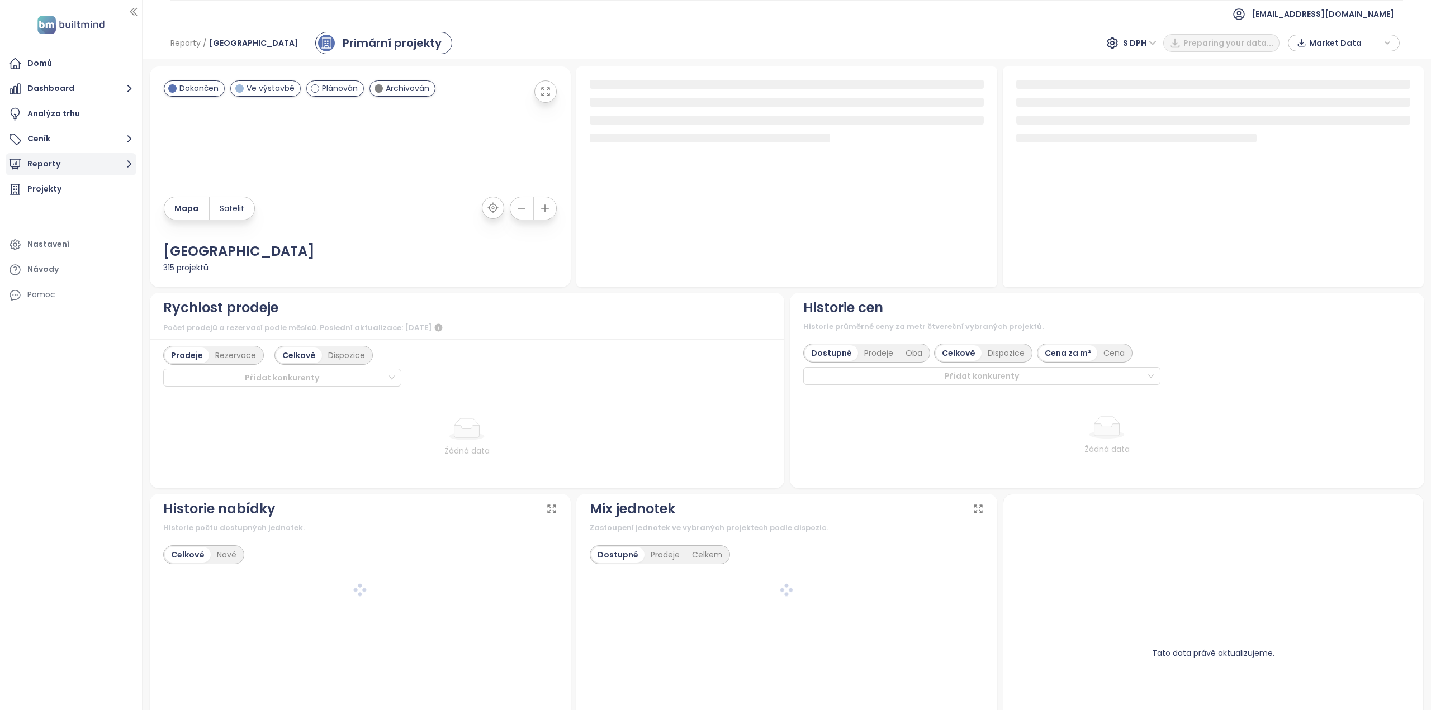  Describe the element at coordinates (632, 509) in the screenshot. I see `div: Mix jednotek` at that location.